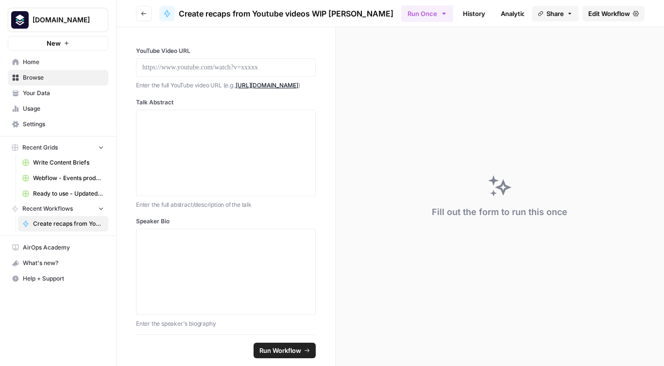  Describe the element at coordinates (58, 93) in the screenshot. I see `a: Your Data` at that location.